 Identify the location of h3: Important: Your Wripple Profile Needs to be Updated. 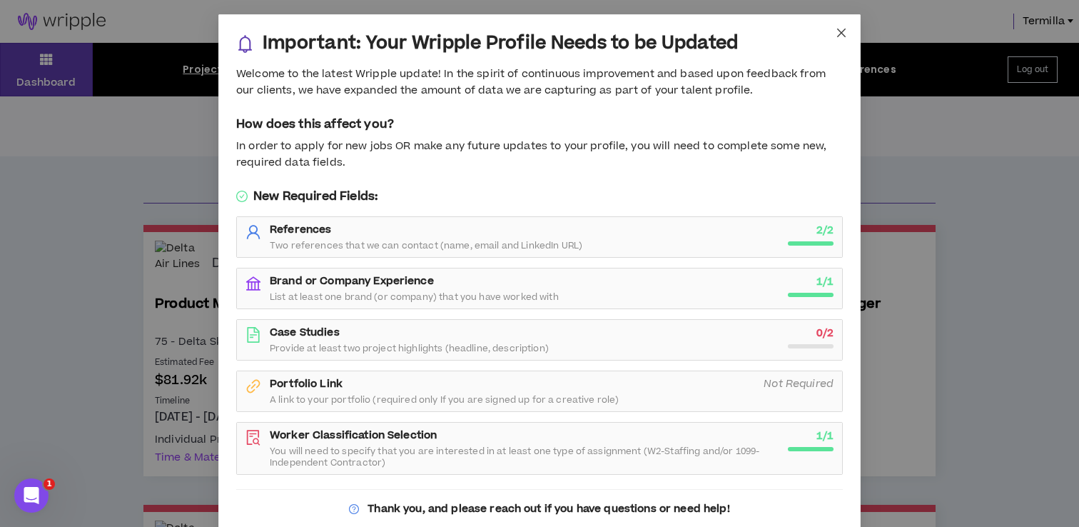
(500, 44).